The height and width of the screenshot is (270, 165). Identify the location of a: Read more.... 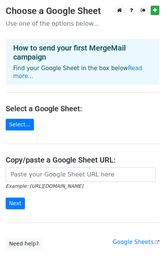
(78, 72).